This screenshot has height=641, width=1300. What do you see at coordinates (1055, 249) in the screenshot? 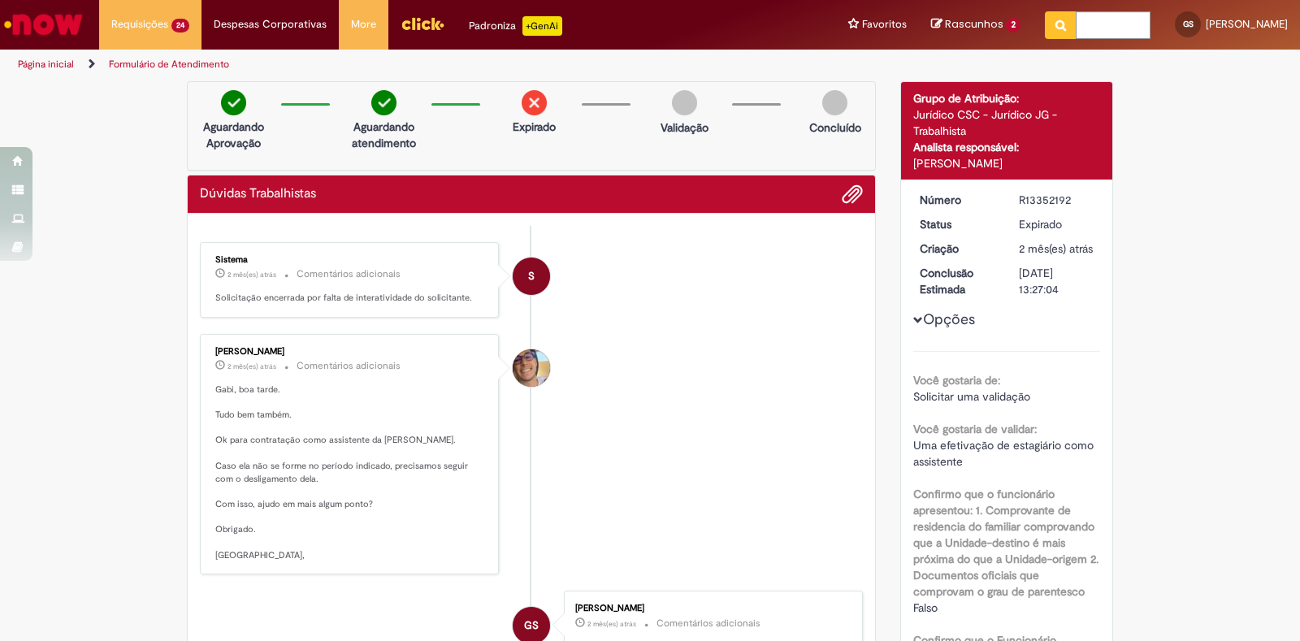
I see `time: 04/08/2025 16:25:30` at bounding box center [1055, 249].